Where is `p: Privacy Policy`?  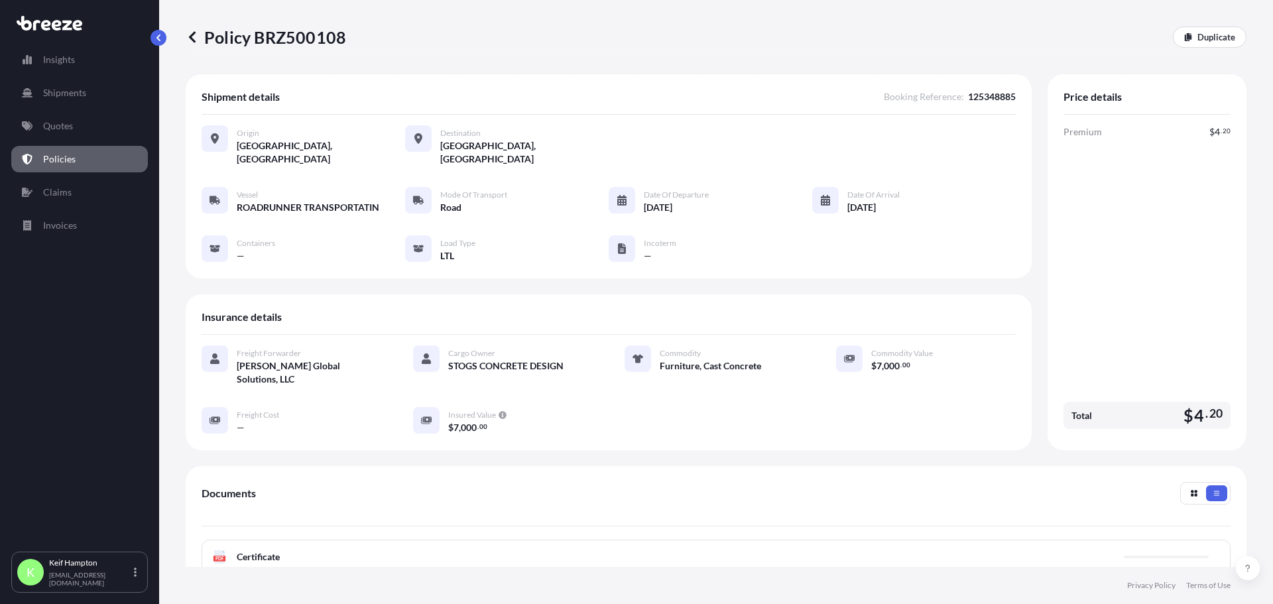
p: Privacy Policy is located at coordinates (1151, 586).